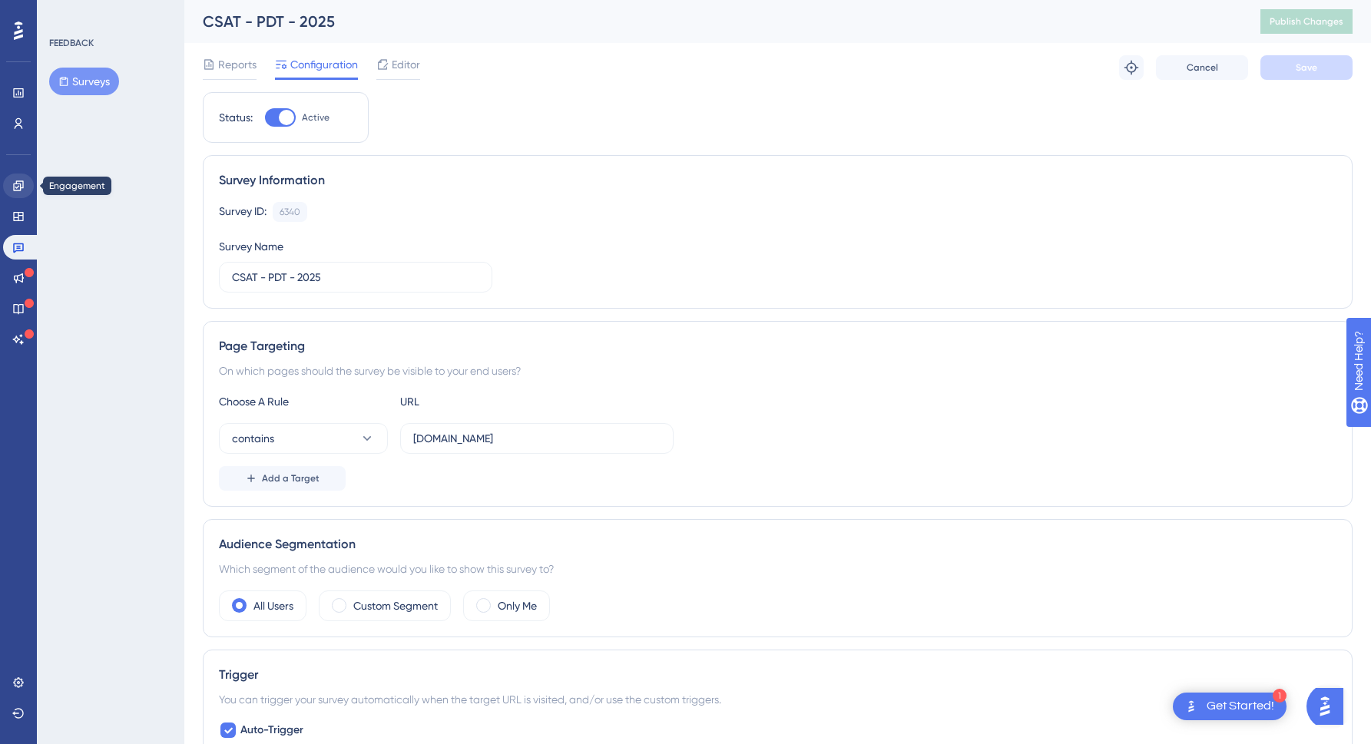  What do you see at coordinates (1307, 22) in the screenshot?
I see `span: Publish Changes` at bounding box center [1307, 22].